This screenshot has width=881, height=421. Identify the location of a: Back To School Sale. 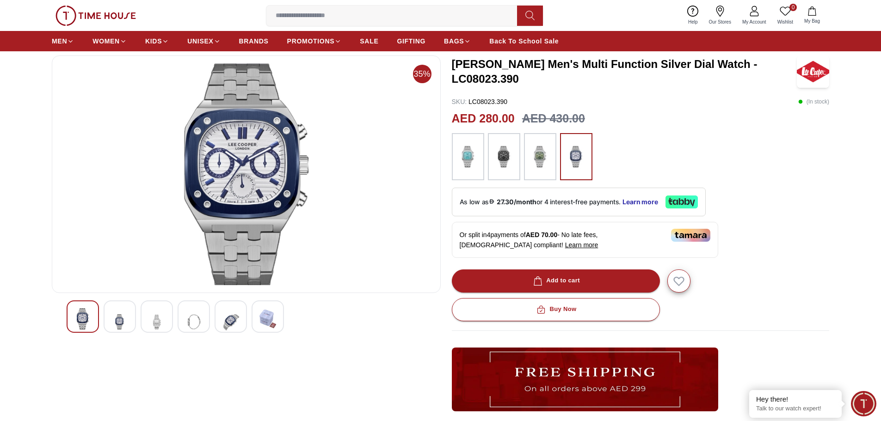
(524, 41).